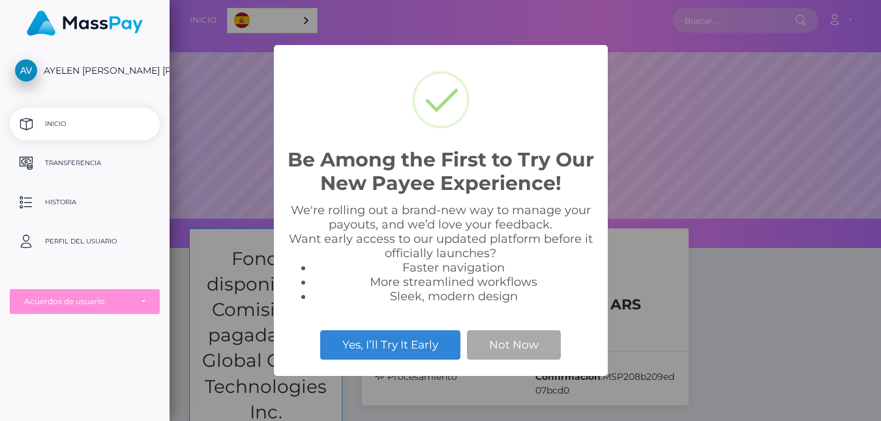 The height and width of the screenshot is (421, 881). Describe the element at coordinates (441, 253) in the screenshot. I see `div: We're rolling out a brand-new way to manage your payouts, and we’d love your feedback. Want early...` at that location.